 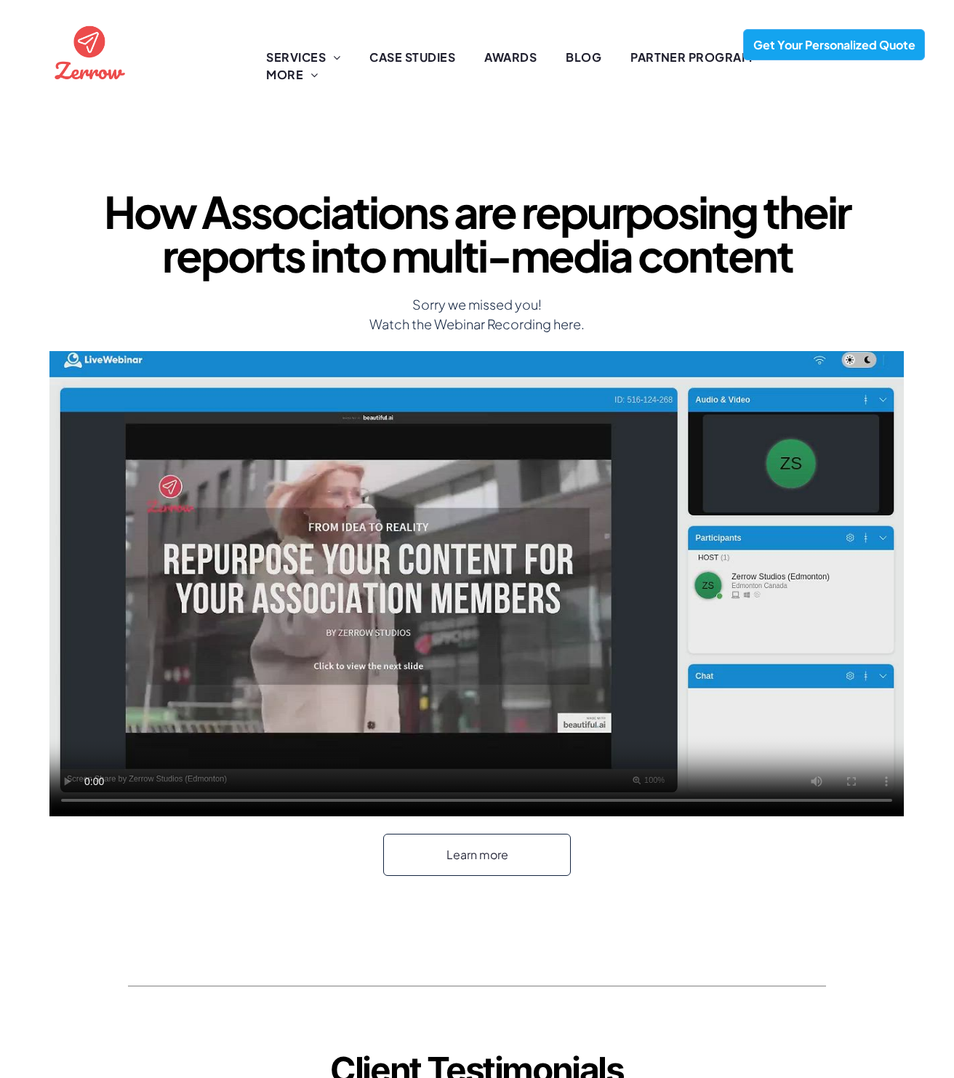 I want to click on a: CASE STUDIES, so click(x=412, y=57).